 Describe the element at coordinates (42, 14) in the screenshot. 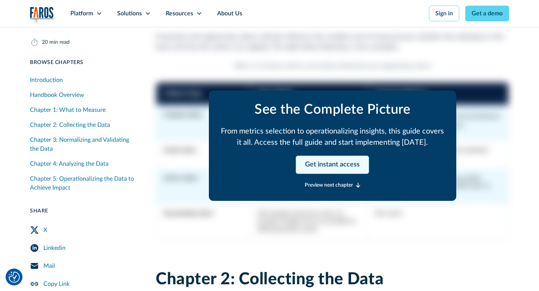

I see `a: home` at that location.